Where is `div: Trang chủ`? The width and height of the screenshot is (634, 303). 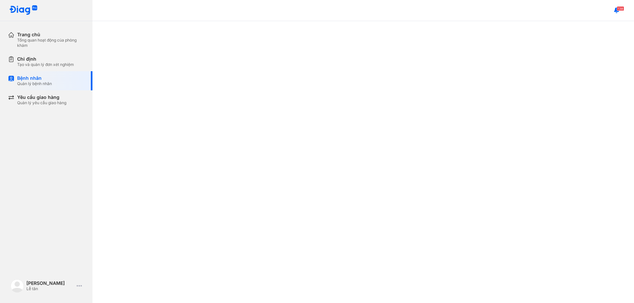
div: Trang chủ is located at coordinates (51, 35).